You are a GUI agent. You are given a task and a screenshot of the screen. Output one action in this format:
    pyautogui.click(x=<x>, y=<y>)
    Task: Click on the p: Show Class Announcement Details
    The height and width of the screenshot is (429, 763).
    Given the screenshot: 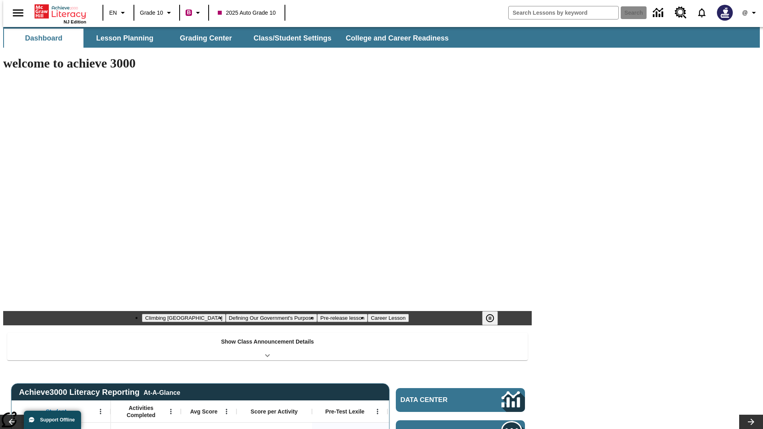 What is the action you would take?
    pyautogui.click(x=268, y=342)
    